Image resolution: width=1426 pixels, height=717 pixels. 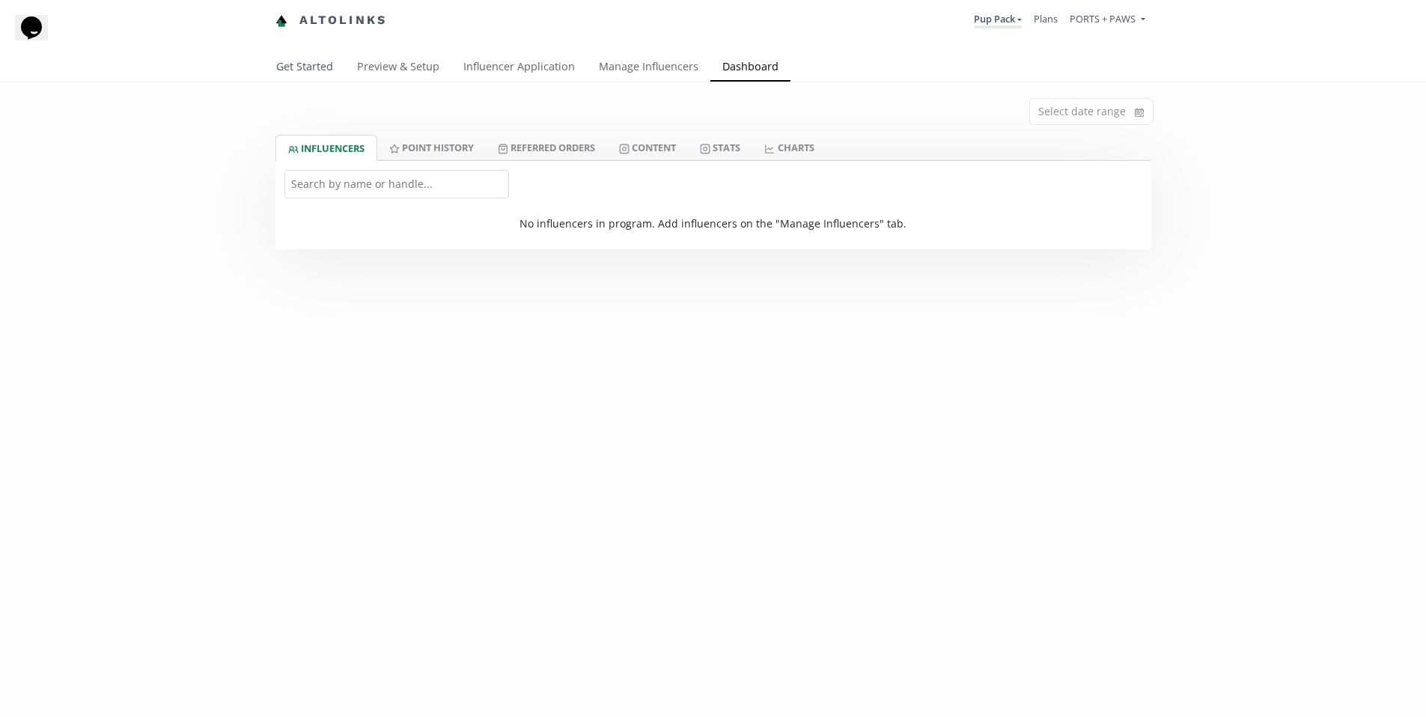 What do you see at coordinates (750, 68) in the screenshot?
I see `a: Dashboard` at bounding box center [750, 68].